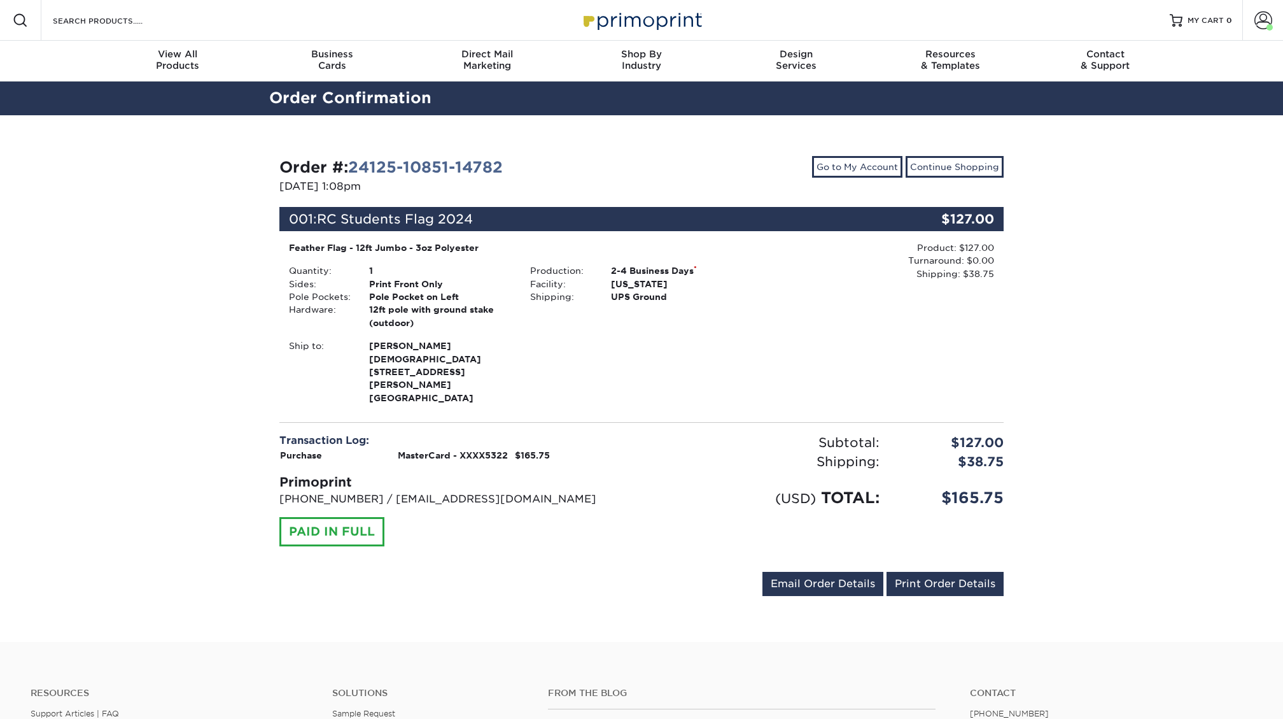 The width and height of the screenshot is (1283, 719). What do you see at coordinates (851, 497) in the screenshot?
I see `span: TOTAL:` at bounding box center [851, 497].